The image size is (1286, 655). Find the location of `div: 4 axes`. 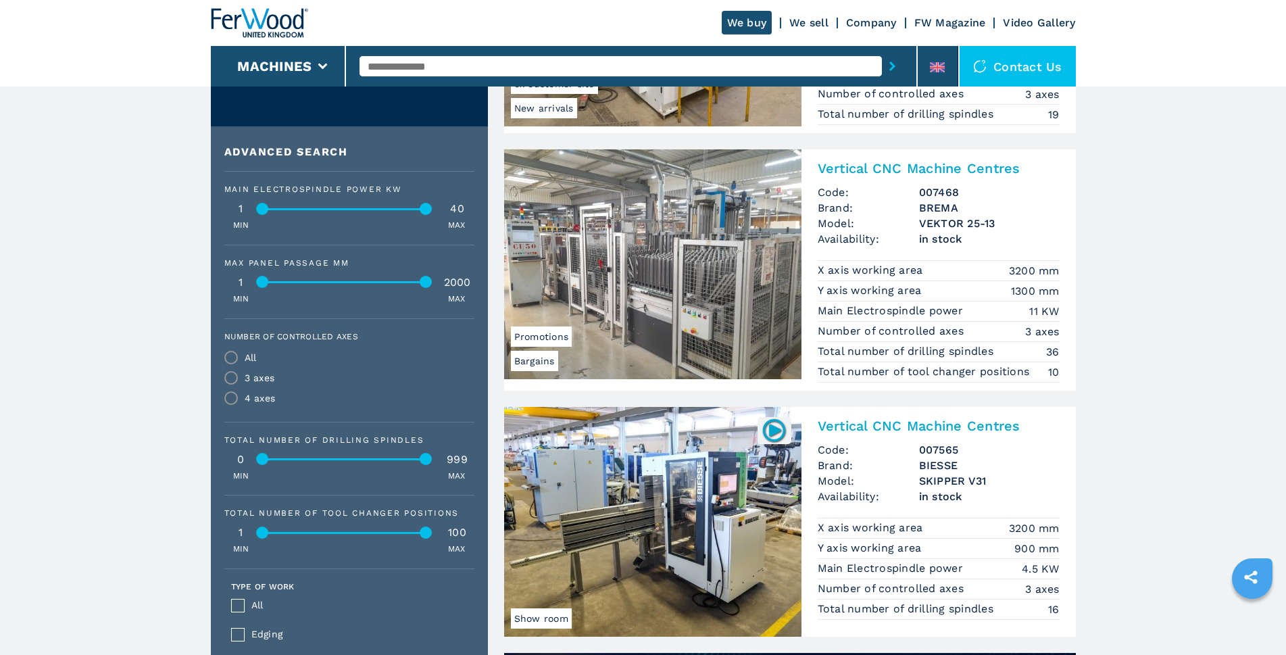

div: 4 axes is located at coordinates (260, 398).